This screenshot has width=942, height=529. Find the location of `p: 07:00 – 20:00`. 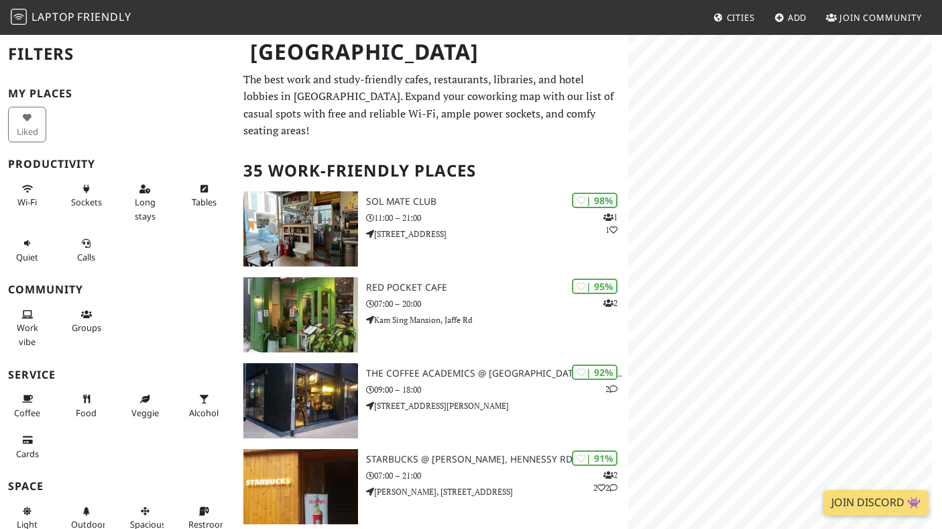

p: 07:00 – 20:00 is located at coordinates (497, 303).